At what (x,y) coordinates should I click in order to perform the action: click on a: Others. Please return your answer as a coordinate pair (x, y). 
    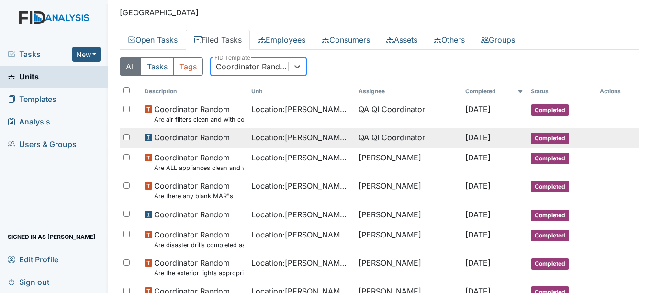
    Looking at the image, I should click on (449, 40).